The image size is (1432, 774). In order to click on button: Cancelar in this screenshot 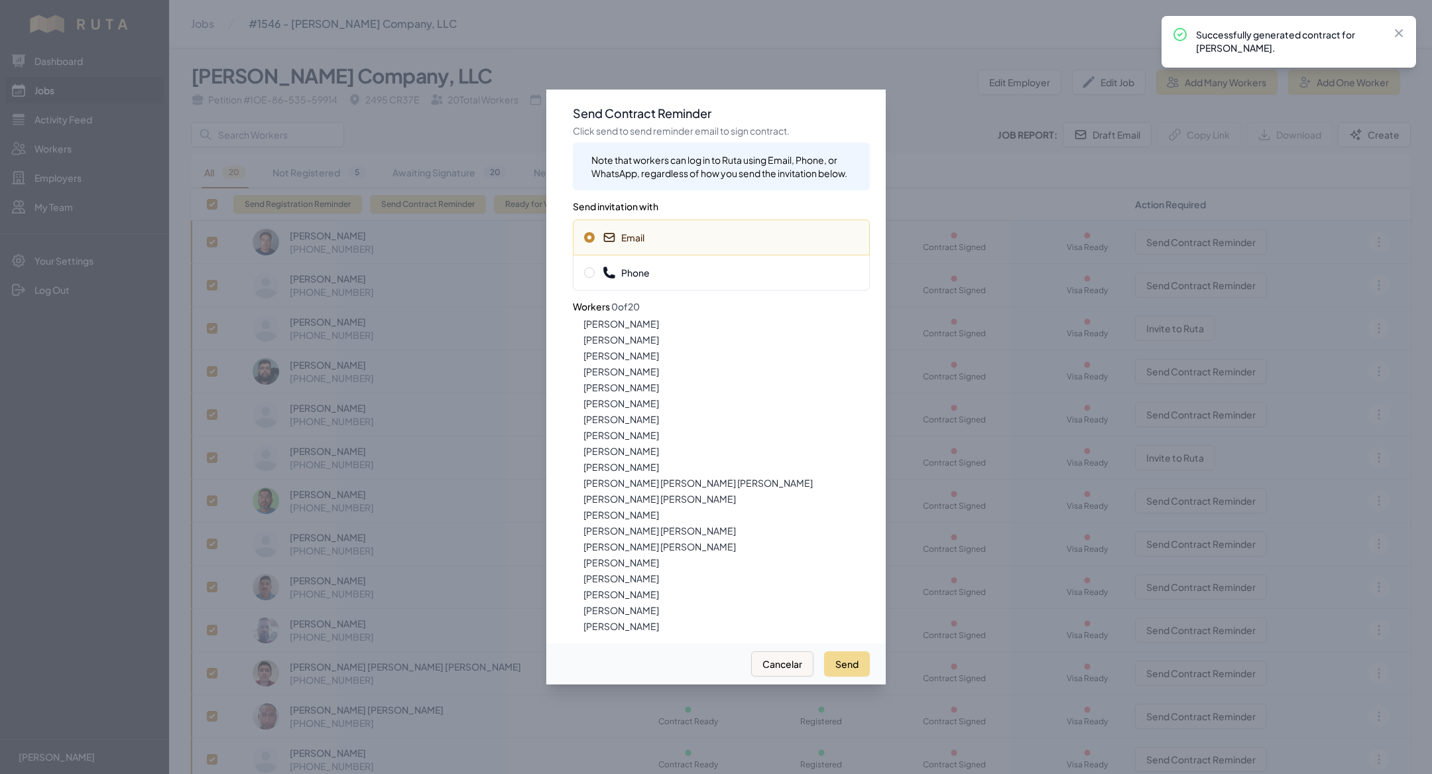, I will do `click(782, 664)`.